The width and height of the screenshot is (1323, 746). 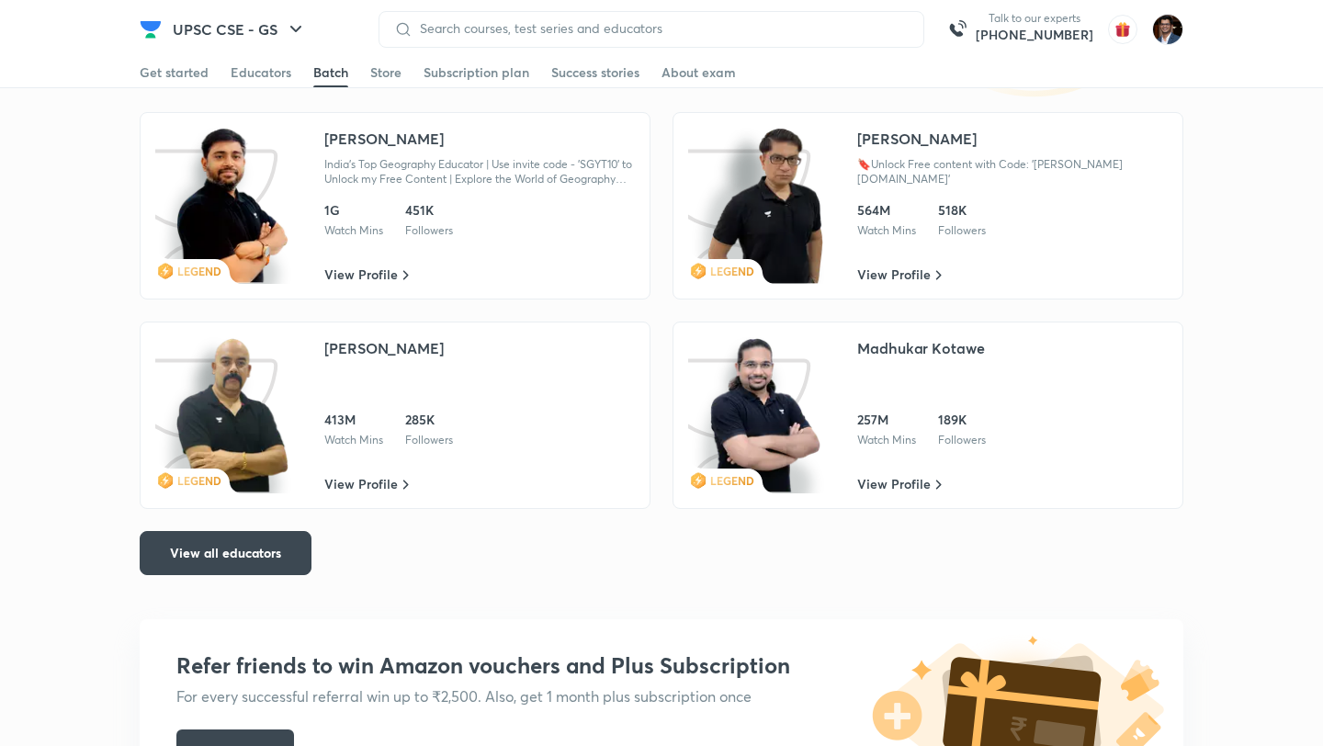 I want to click on img: avatar, so click(x=1123, y=29).